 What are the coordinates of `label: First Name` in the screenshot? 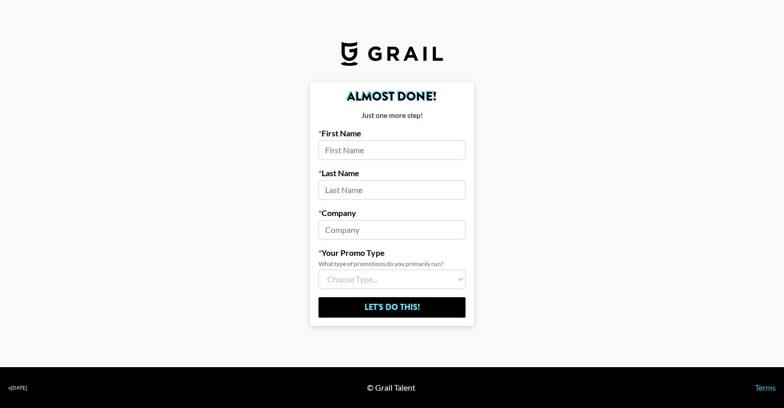 It's located at (392, 133).